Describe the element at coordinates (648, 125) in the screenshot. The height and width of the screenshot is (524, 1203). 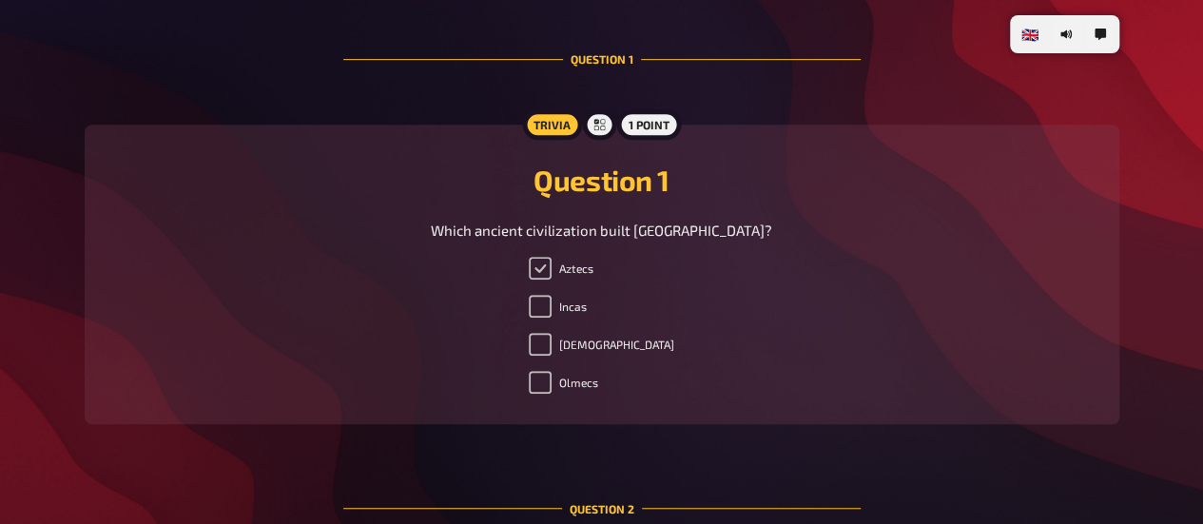
I see `div: 1 point` at that location.